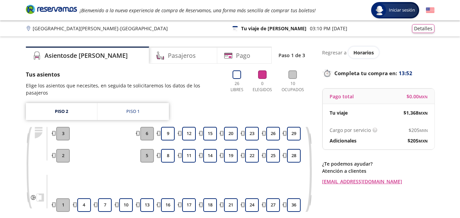  What do you see at coordinates (182, 56) in the screenshot?
I see `h4: Pasajeros` at bounding box center [182, 56].